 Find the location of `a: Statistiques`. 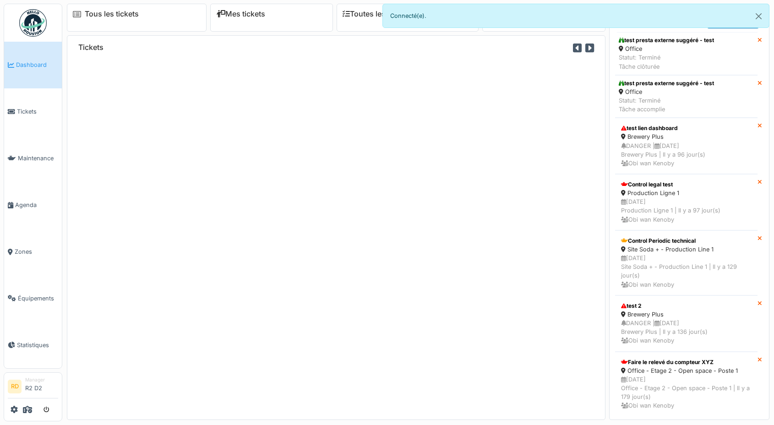

a: Statistiques is located at coordinates (33, 345).